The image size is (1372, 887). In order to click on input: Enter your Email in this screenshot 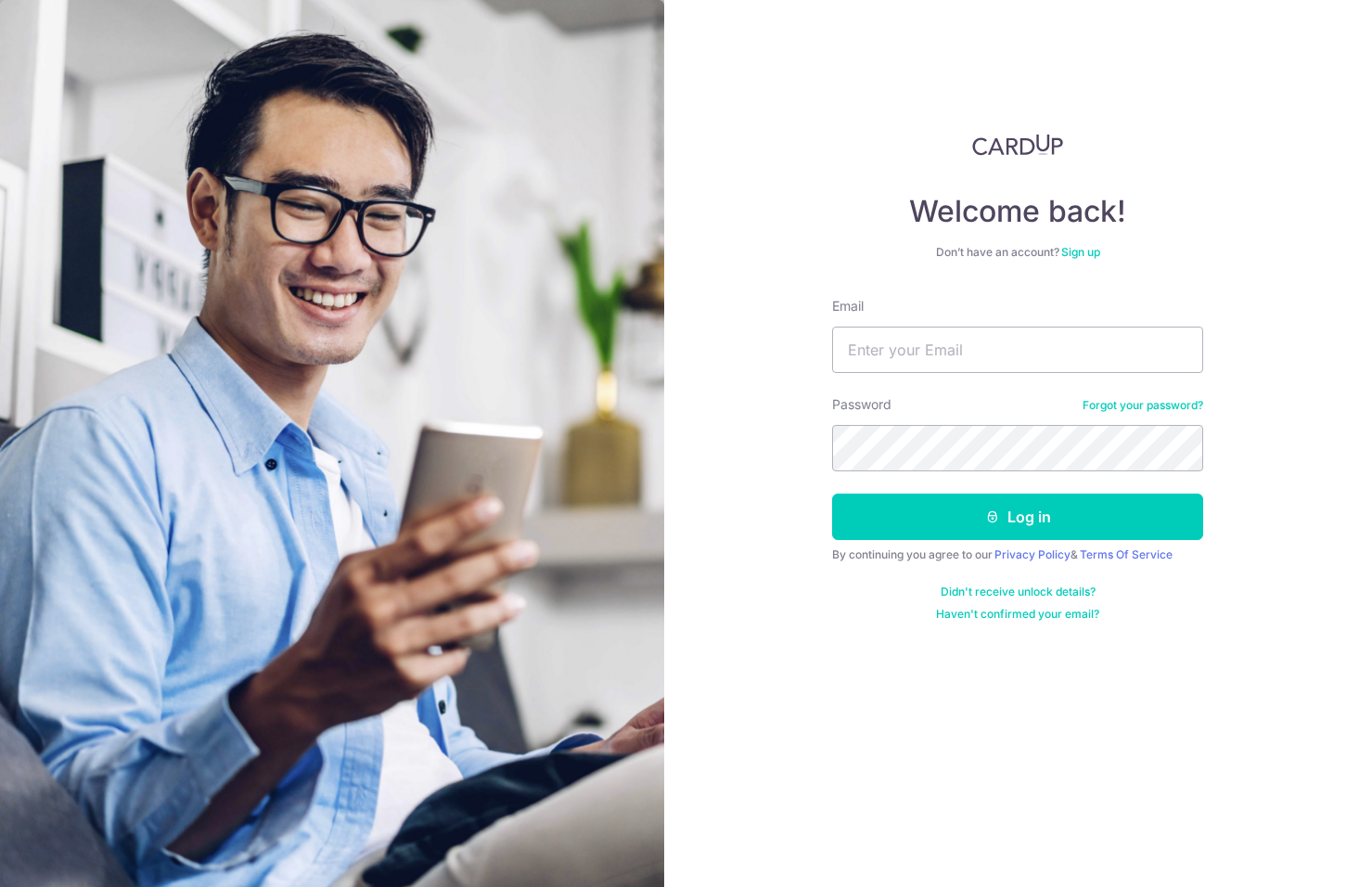, I will do `click(1018, 350)`.